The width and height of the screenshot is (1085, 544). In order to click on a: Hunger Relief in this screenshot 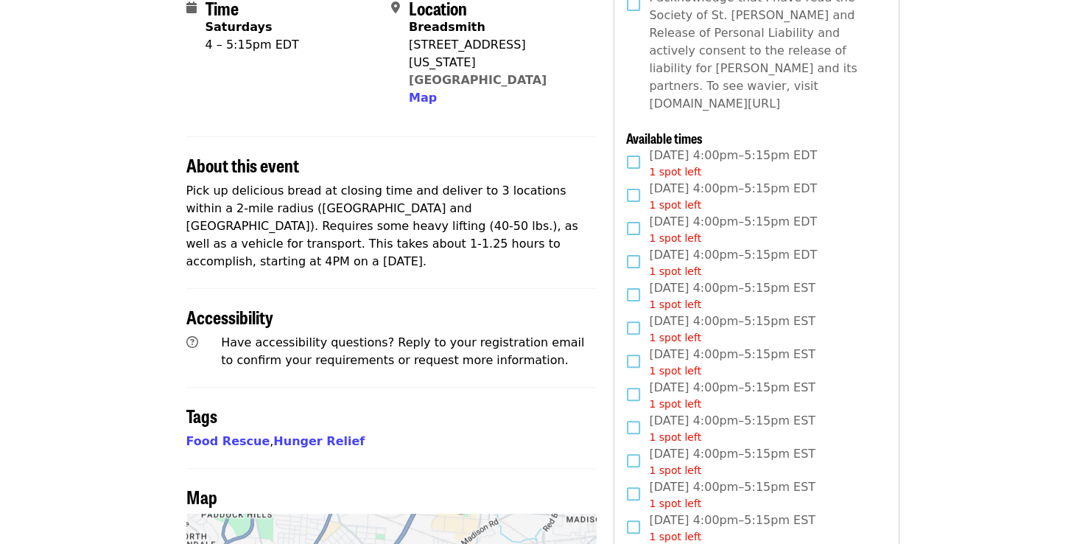, I will do `click(319, 441)`.